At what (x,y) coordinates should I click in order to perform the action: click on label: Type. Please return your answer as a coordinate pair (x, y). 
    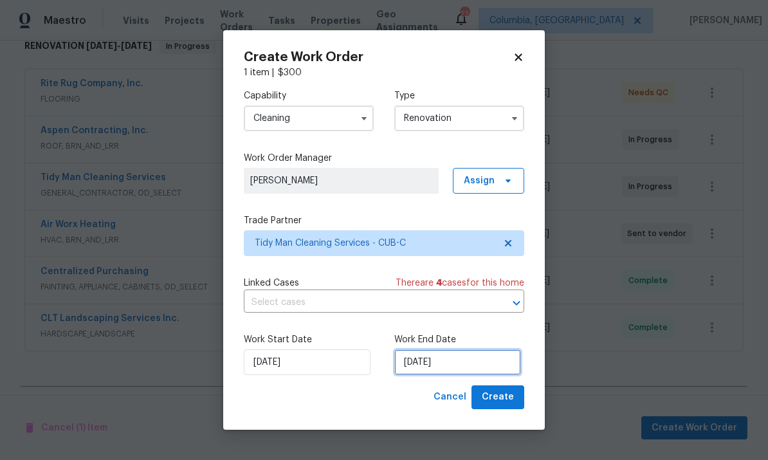
    Looking at the image, I should click on (459, 96).